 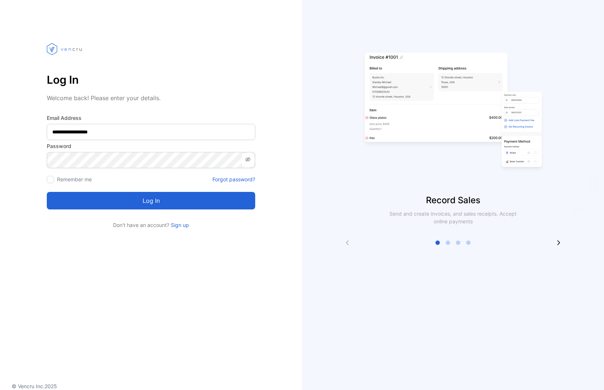 What do you see at coordinates (453, 217) in the screenshot?
I see `p: Send and create invoices, and sales receipts. Accept online payments` at bounding box center [453, 217].